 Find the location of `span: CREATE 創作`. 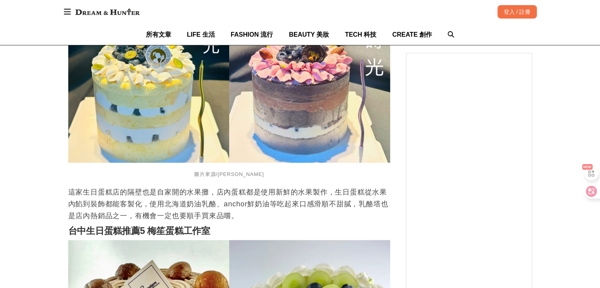

span: CREATE 創作 is located at coordinates (412, 34).